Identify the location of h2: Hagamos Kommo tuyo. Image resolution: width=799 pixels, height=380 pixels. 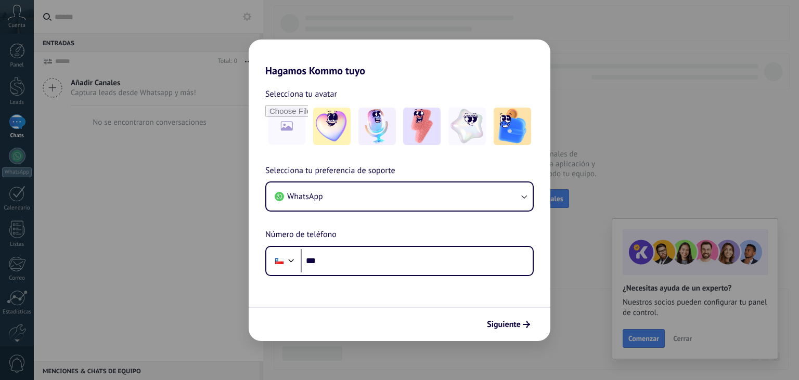
(400, 58).